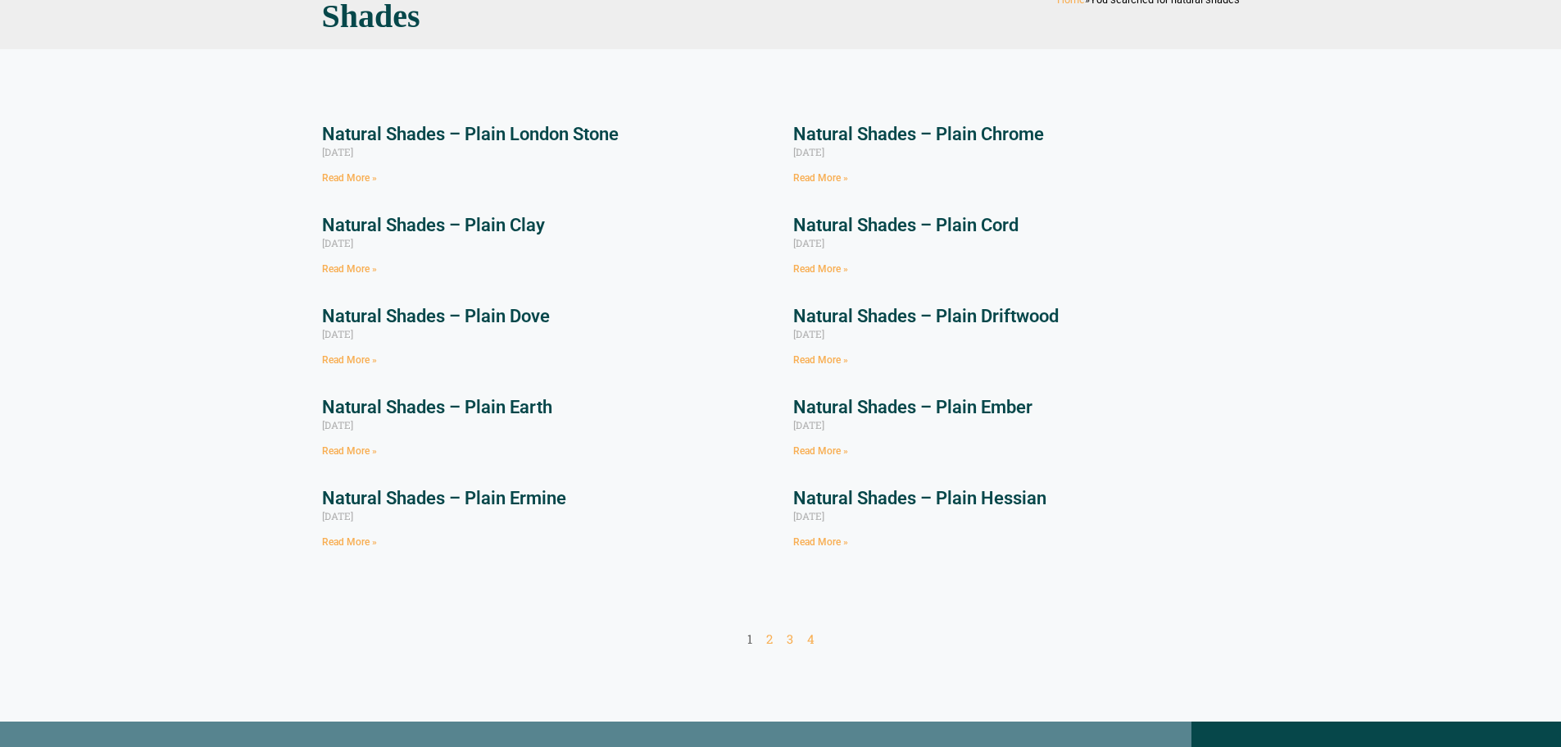 This screenshot has height=747, width=1561. I want to click on a: Read more about Natural Shades – Plain Dove, so click(349, 360).